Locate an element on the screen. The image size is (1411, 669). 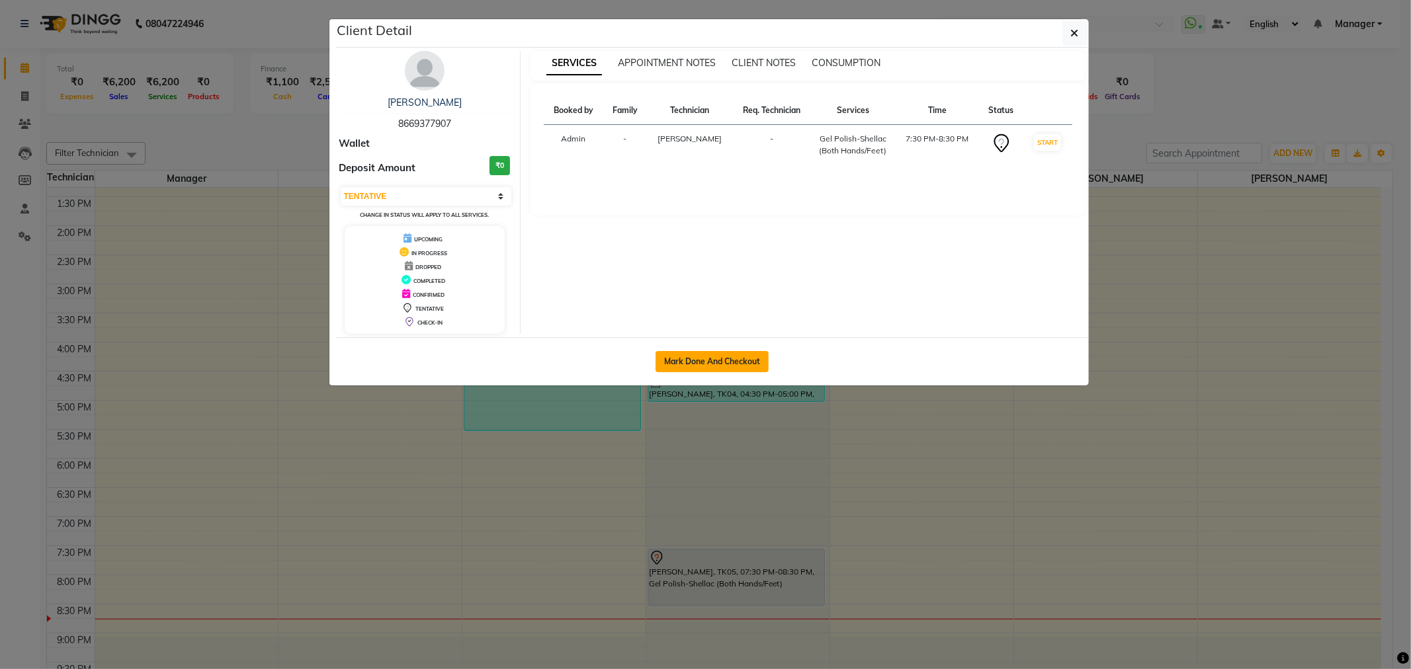
span: UPCOMING is located at coordinates (428, 239).